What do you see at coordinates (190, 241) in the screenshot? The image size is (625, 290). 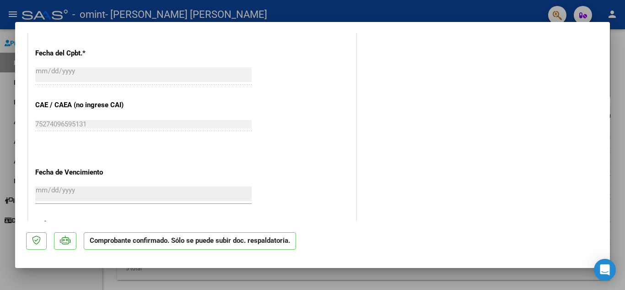 I see `p: Comprobante confirmado. Sólo se puede subir doc. respaldatoria.` at bounding box center [190, 241].